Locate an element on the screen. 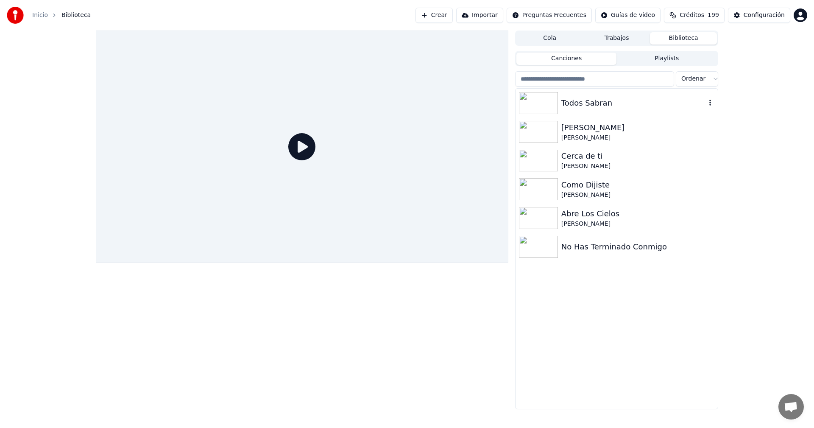 This screenshot has width=814, height=428. div: Todos Sabran is located at coordinates (633, 103).